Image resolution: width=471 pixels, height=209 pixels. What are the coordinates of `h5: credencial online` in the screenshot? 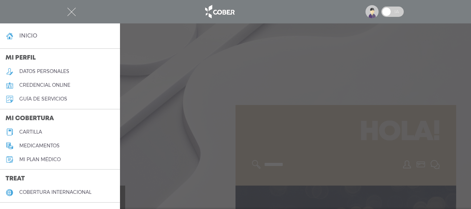 It's located at (45, 85).